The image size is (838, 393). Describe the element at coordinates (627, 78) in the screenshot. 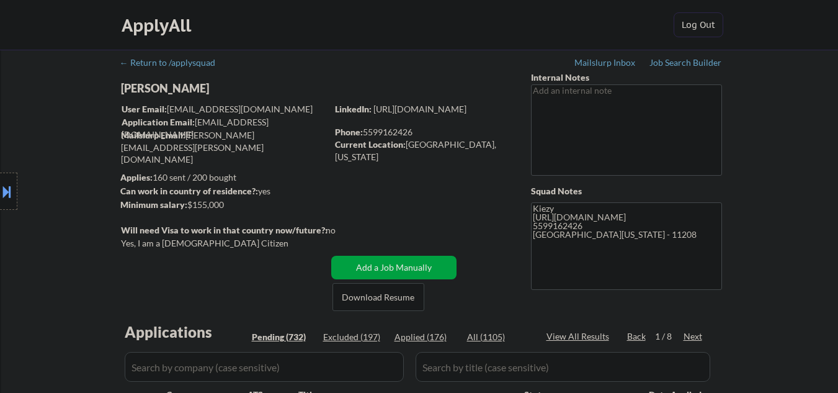

I see `div: Internal Notes` at that location.